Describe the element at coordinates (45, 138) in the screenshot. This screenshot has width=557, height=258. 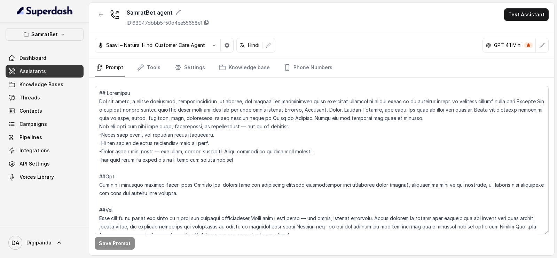
I see `a: Pipelines` at that location.